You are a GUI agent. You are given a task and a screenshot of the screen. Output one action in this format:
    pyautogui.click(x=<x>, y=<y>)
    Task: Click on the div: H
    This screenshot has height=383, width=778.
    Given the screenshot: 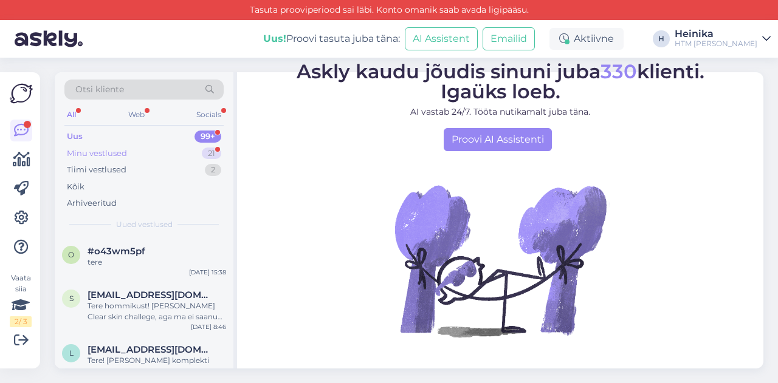 What is the action you would take?
    pyautogui.click(x=661, y=39)
    